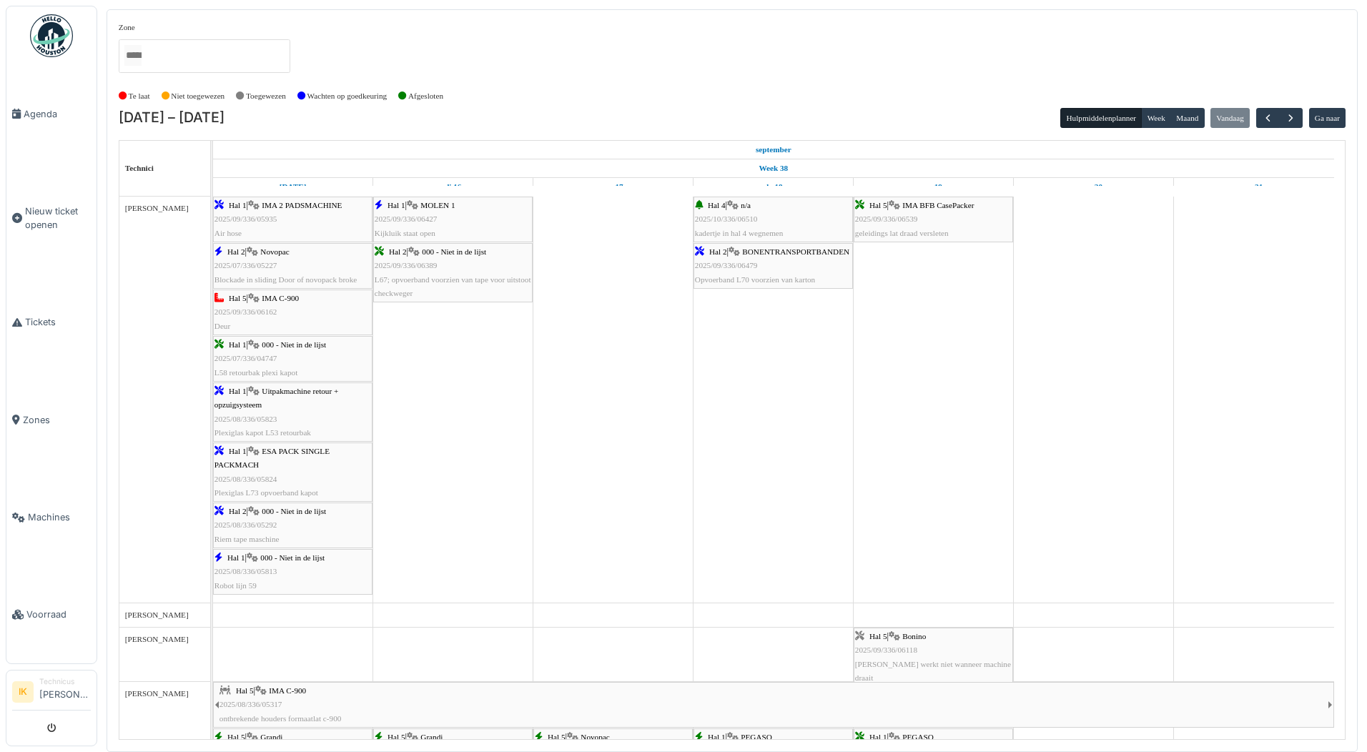 The image size is (1367, 752). I want to click on span: 2025/09/336/06427, so click(406, 219).